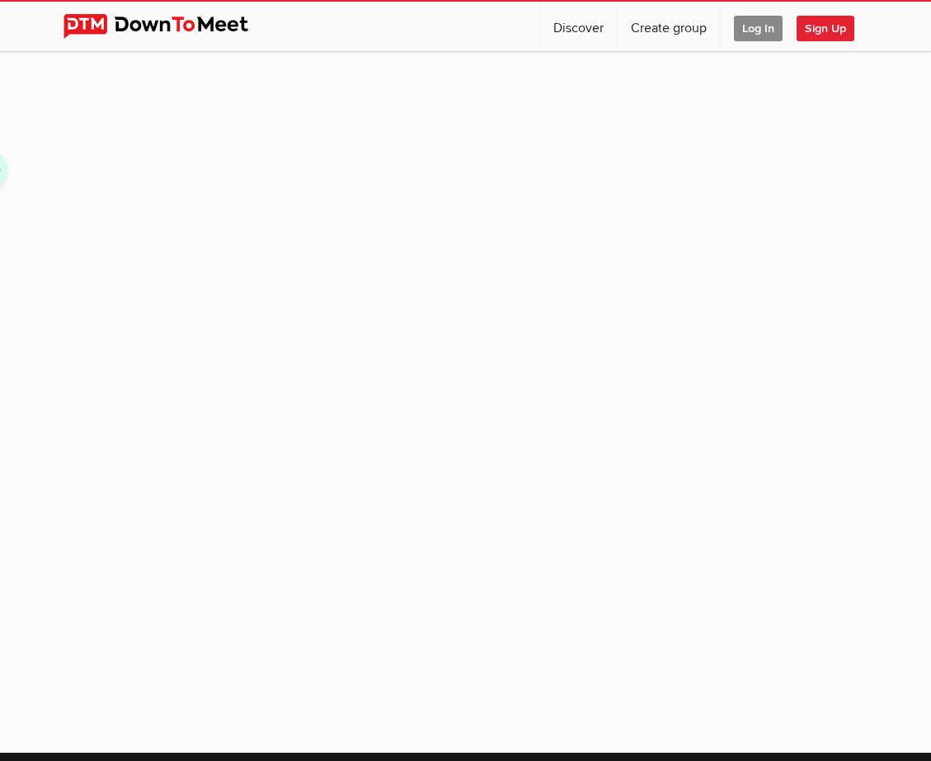 The width and height of the screenshot is (931, 761). Describe the element at coordinates (758, 26) in the screenshot. I see `a: Log In` at that location.